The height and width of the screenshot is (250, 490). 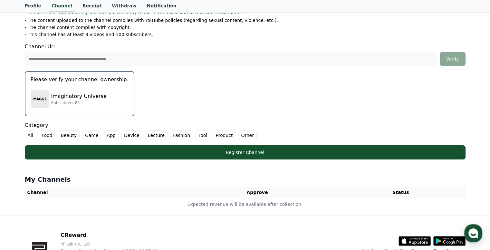 I want to click on div: Channel Url, so click(x=245, y=54).